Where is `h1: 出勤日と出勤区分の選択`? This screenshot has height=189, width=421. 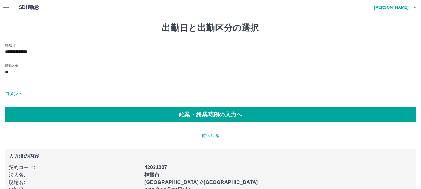 h1: 出勤日と出勤区分の選択 is located at coordinates (210, 28).